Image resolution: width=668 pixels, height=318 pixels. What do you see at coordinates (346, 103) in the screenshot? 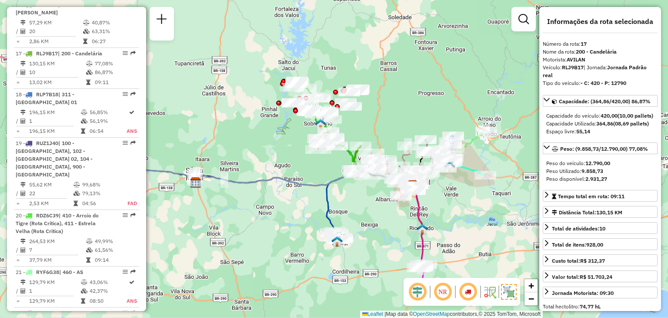
I see `div: Atividade não roteirizada - 58.263.755 EVANILDA MACHADO` at bounding box center [346, 103].